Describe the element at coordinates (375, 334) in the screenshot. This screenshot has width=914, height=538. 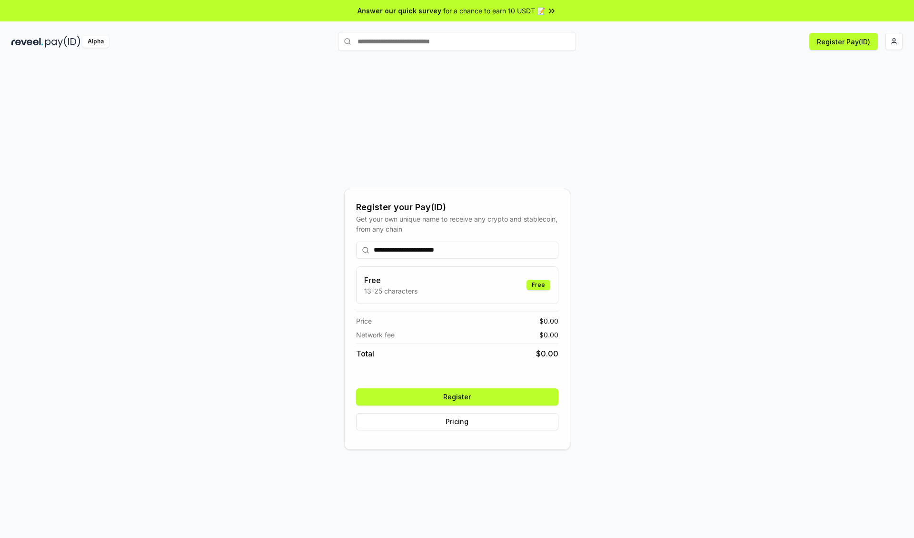
I see `span: Network fee` at that location.